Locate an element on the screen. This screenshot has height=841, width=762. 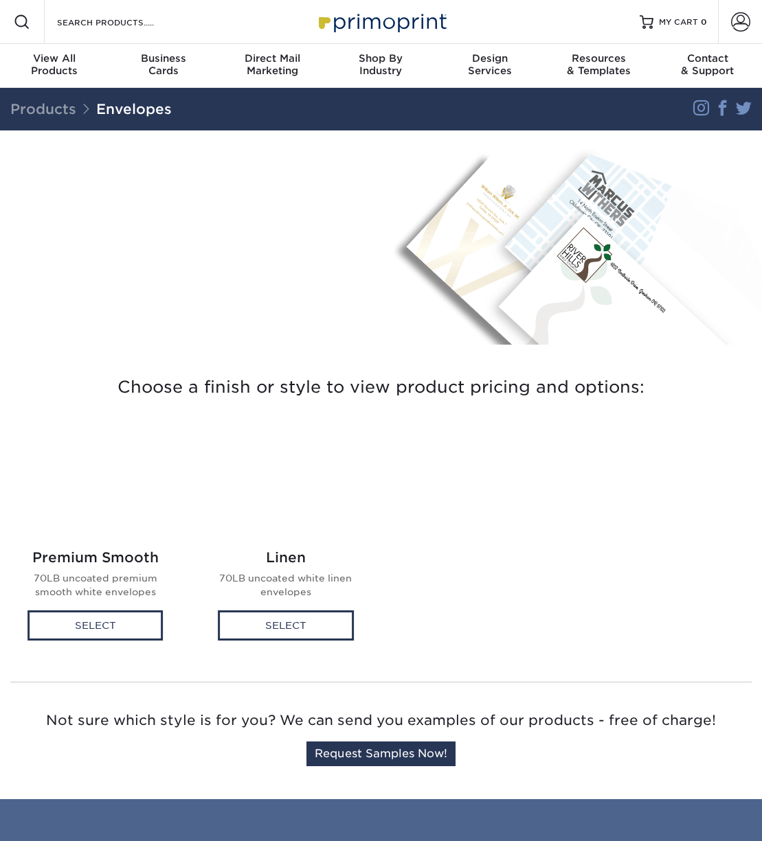
div: Cards is located at coordinates (163, 65).